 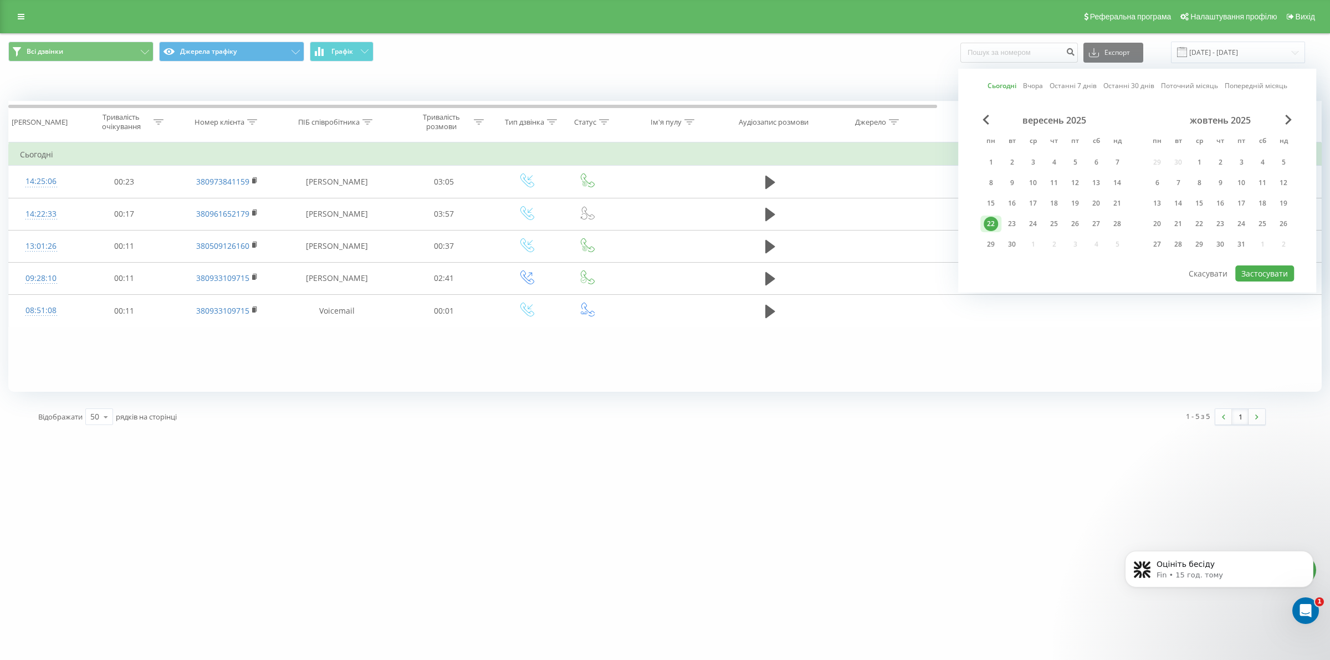 What do you see at coordinates (1012, 162) in the screenshot?
I see `div: вт 2 вер 2025 р.` at bounding box center [1012, 162].